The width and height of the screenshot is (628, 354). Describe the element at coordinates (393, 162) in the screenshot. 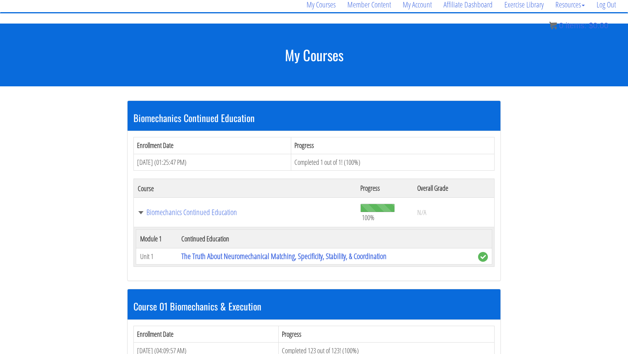

I see `td: Completed 1 out of 1! (100%)` at that location.